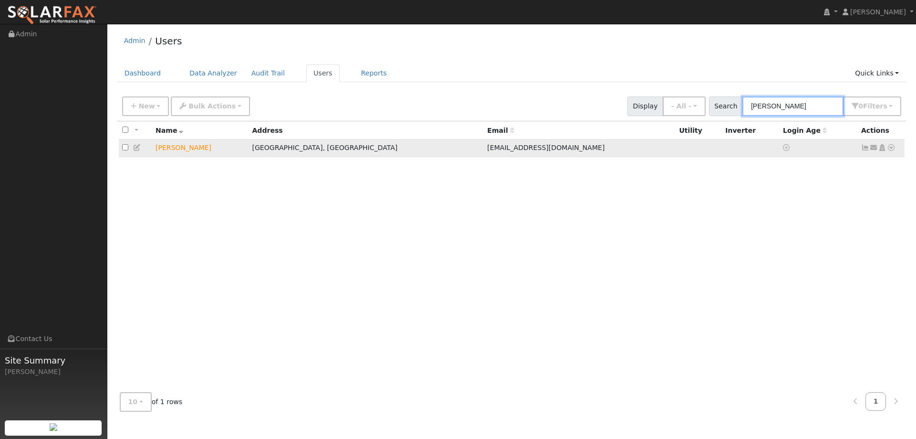 This screenshot has width=916, height=439. I want to click on span: Bulk Actions, so click(212, 106).